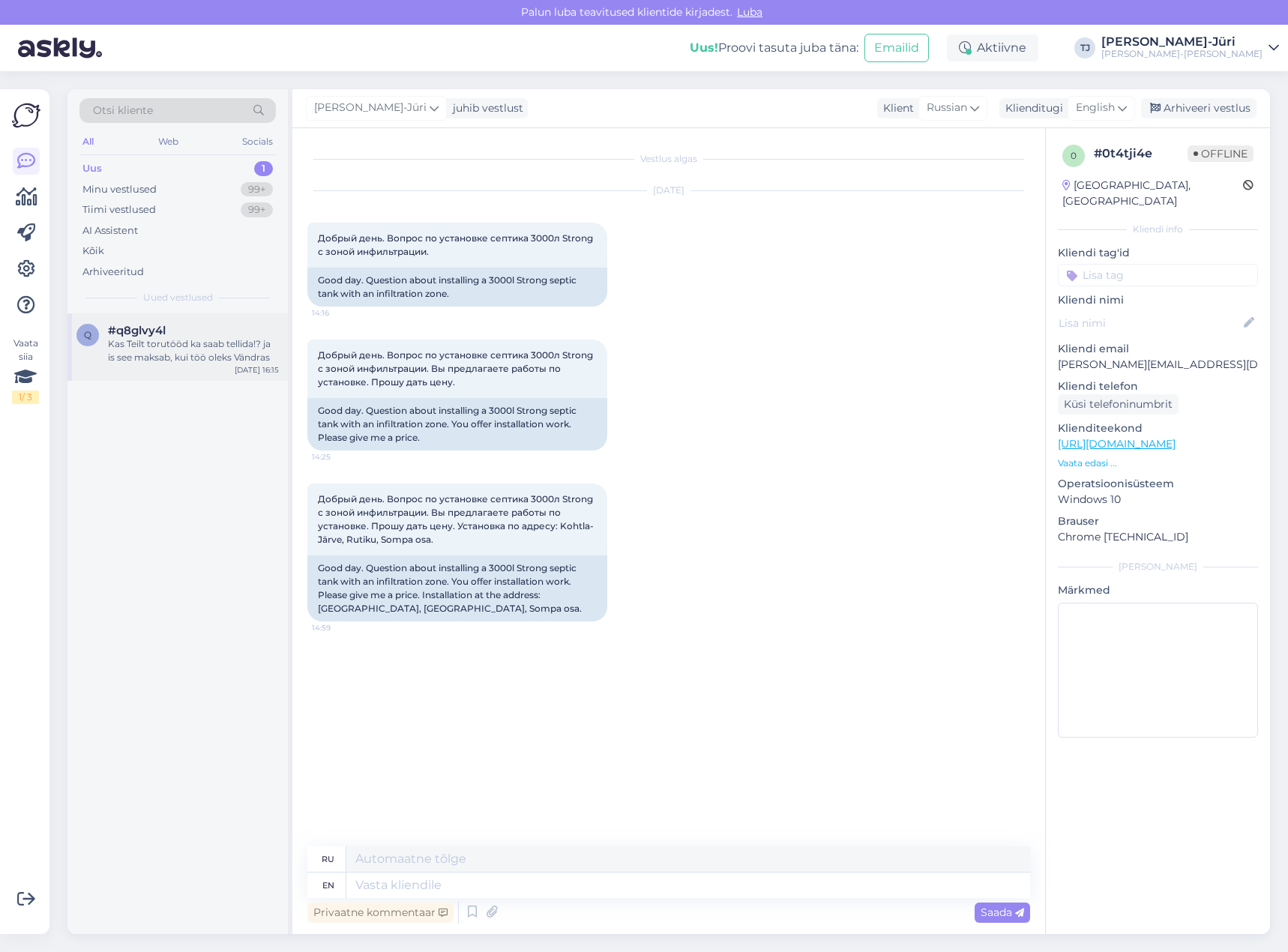  I want to click on div: juhib vestlust, so click(485, 108).